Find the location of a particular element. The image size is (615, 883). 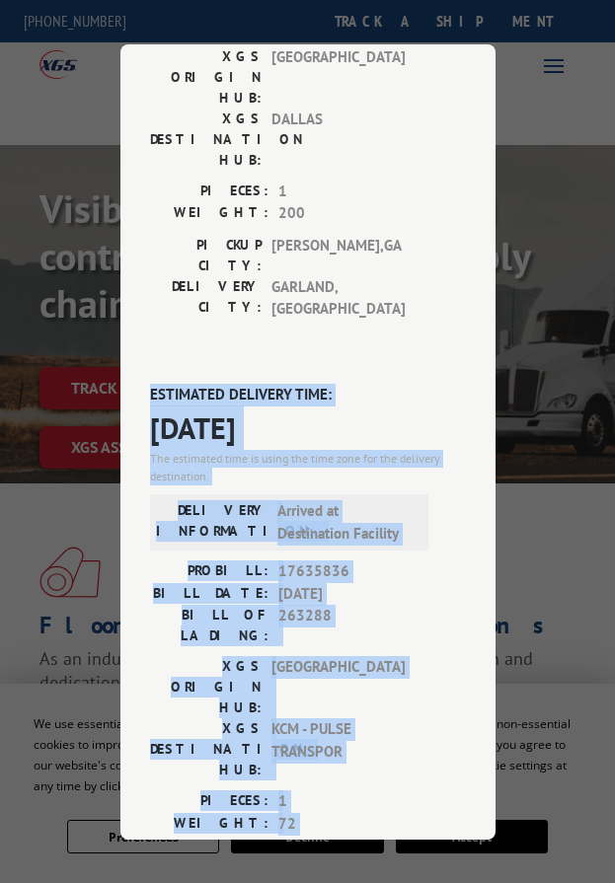

span: 72 is located at coordinates (352, 823).